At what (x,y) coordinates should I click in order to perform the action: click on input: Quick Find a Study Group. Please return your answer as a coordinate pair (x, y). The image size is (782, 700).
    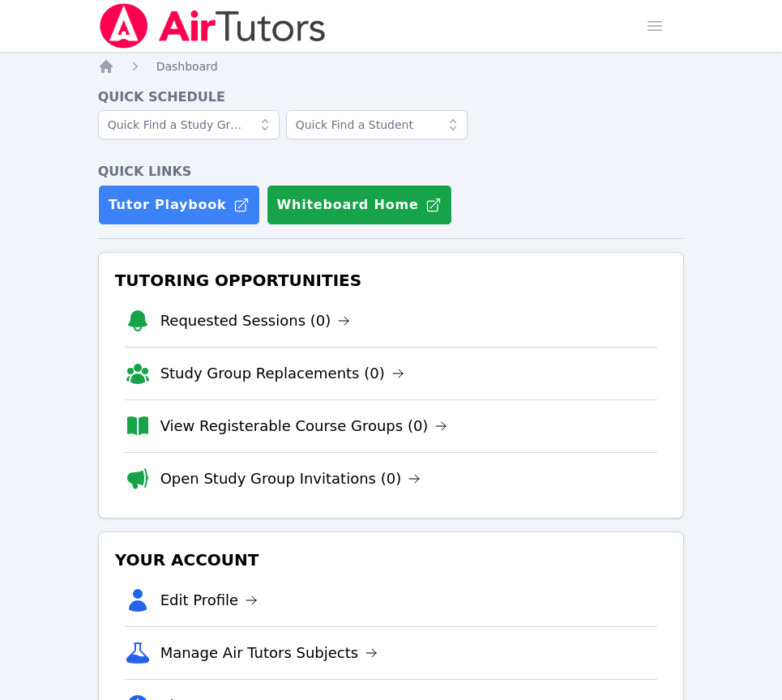
    Looking at the image, I should click on (189, 125).